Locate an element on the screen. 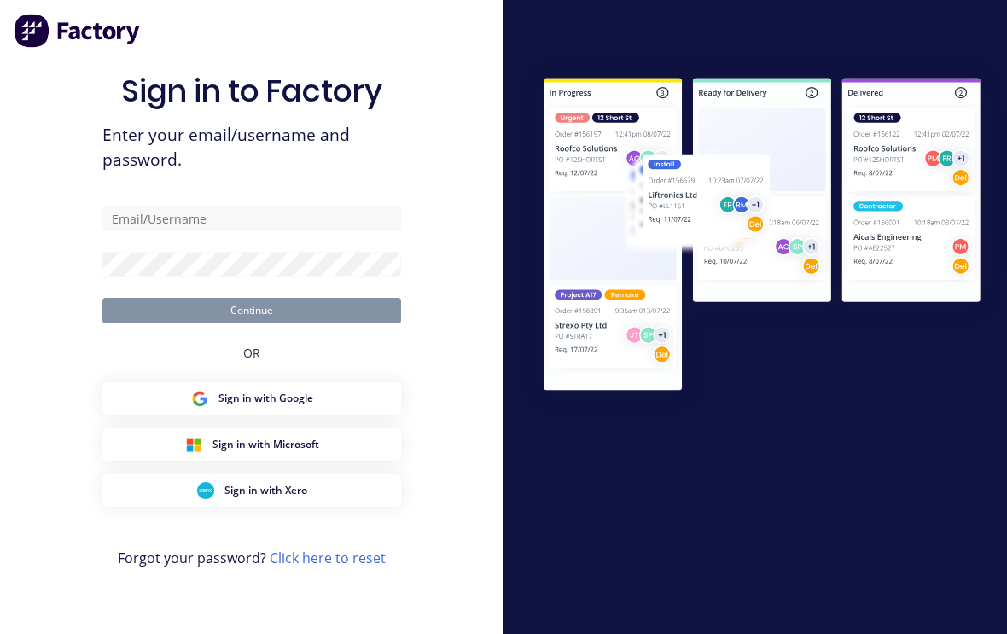 This screenshot has height=634, width=1007. span: Sign in with Google is located at coordinates (265, 398).